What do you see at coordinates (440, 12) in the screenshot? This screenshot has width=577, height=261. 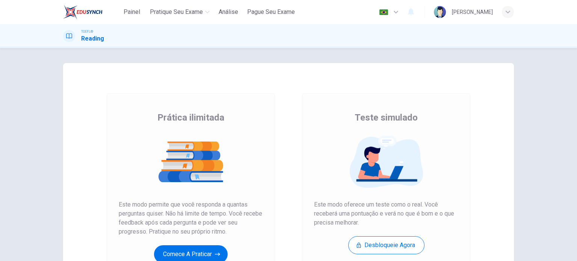 I see `img: Profile picture` at bounding box center [440, 12].